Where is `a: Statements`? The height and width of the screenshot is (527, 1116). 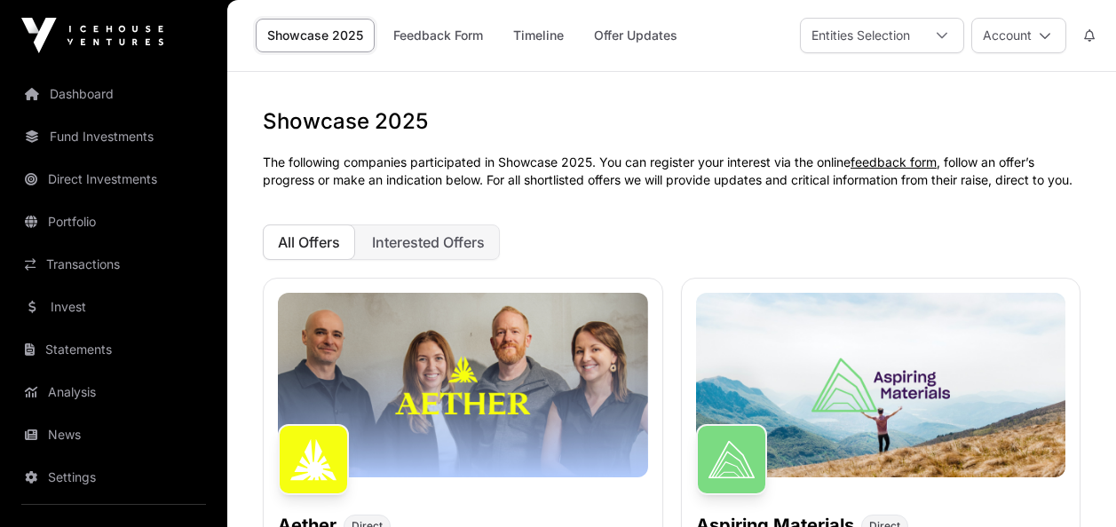 a: Statements is located at coordinates (114, 350).